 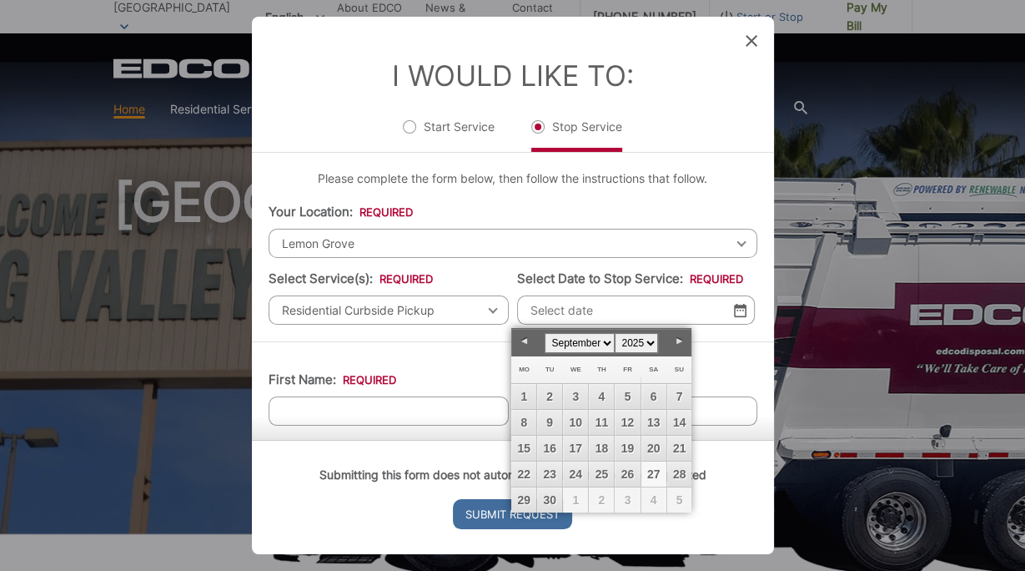 I want to click on a: 28, so click(x=680, y=474).